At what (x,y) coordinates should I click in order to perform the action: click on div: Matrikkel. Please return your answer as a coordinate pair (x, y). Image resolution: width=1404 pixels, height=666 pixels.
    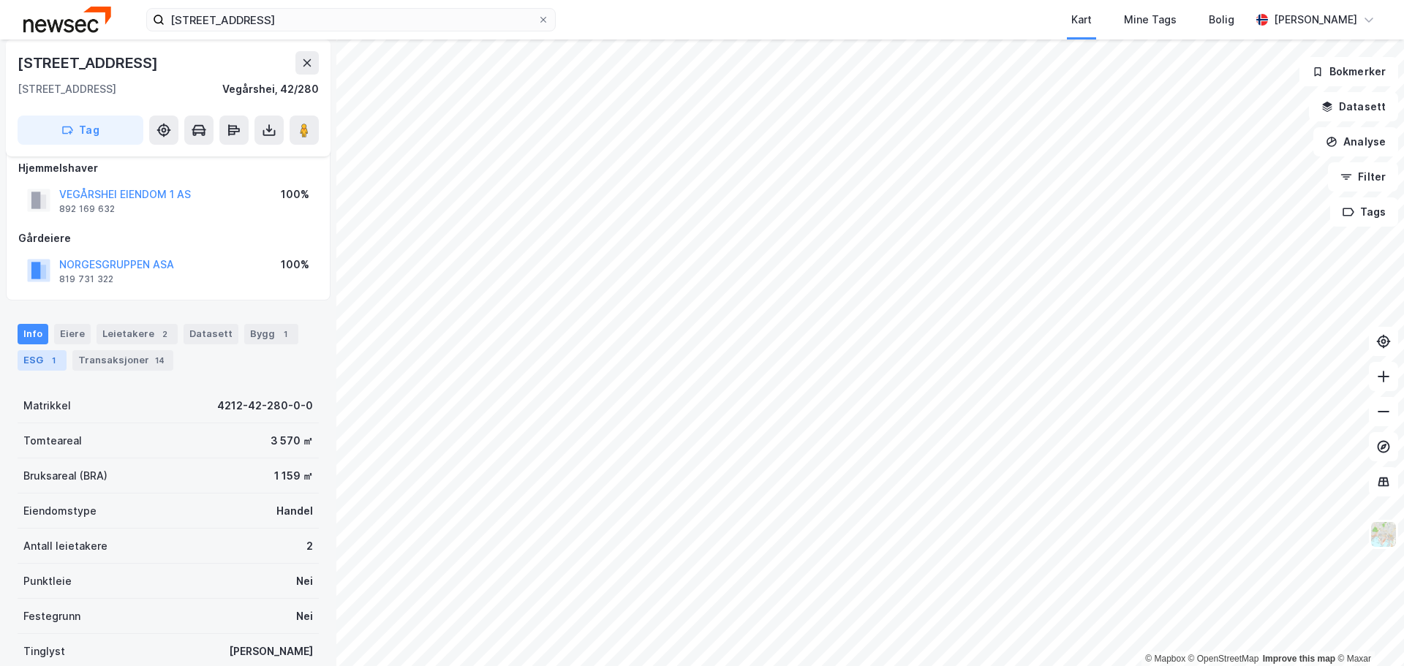
    Looking at the image, I should click on (47, 406).